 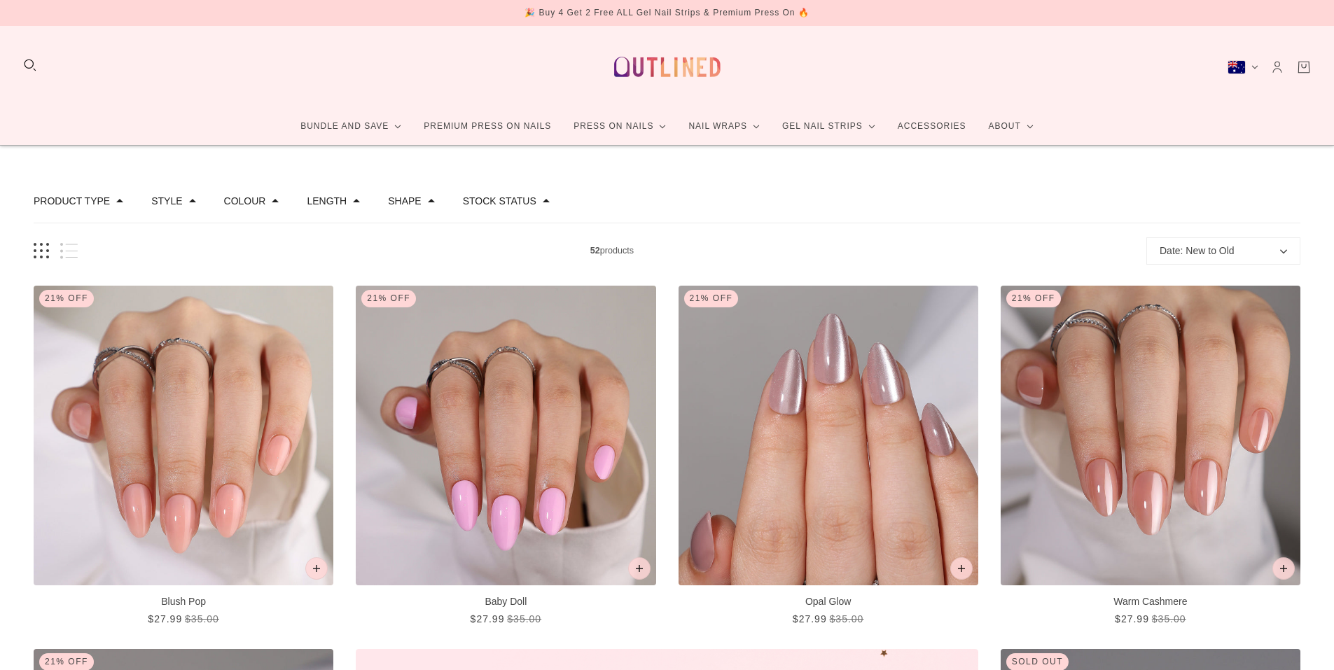 I want to click on a: Cart, so click(x=1304, y=67).